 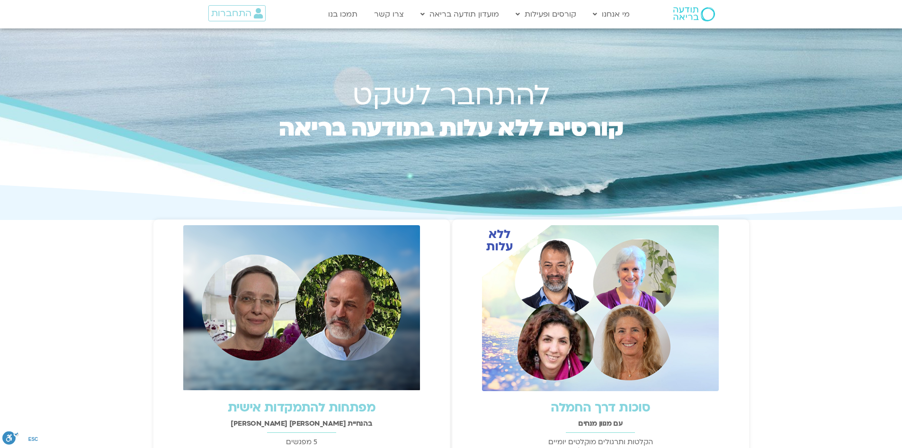 What do you see at coordinates (601, 423) in the screenshot?
I see `h2: עם מגוון מנחים` at bounding box center [601, 423].